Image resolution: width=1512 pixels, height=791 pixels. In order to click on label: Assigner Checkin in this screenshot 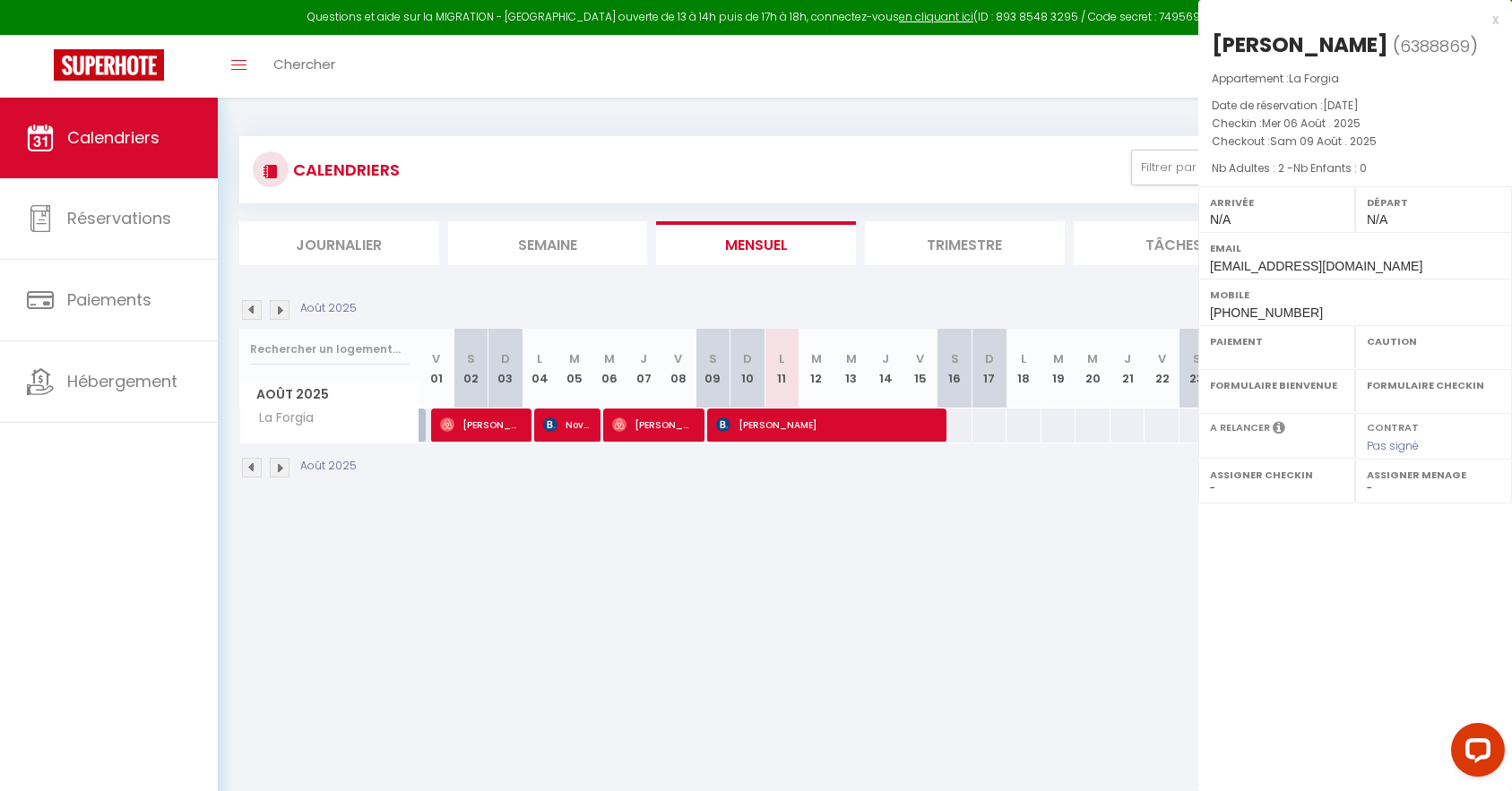, I will do `click(1276, 475)`.